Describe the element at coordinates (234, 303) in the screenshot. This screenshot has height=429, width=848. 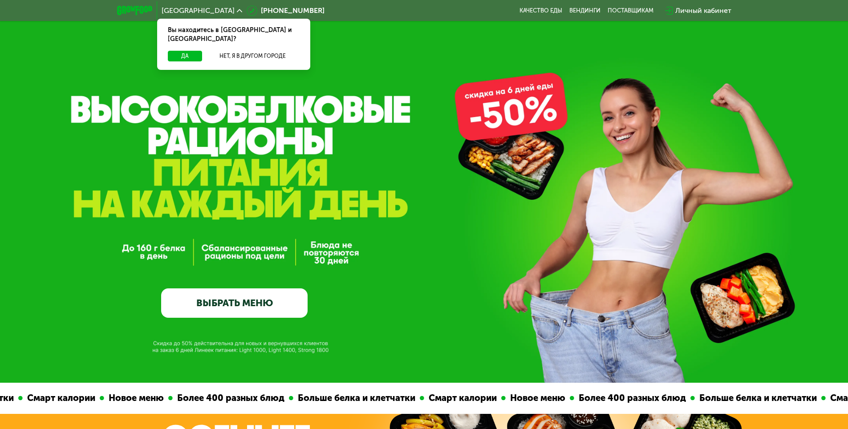
I see `a: ВЫБРАТЬ МЕНЮ` at that location.